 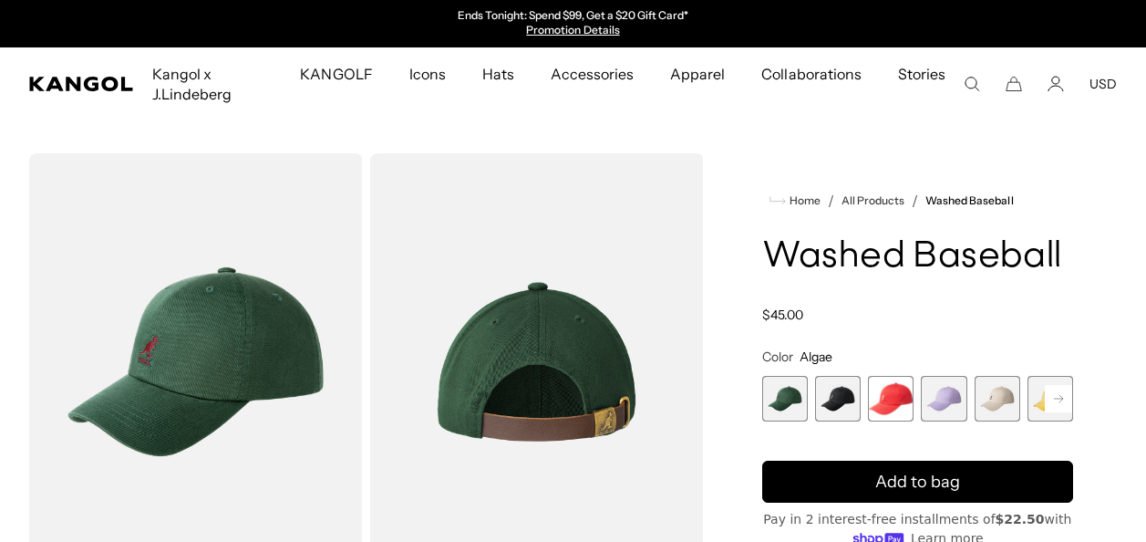 What do you see at coordinates (573, 29) in the screenshot?
I see `a: Promotion Details` at bounding box center [573, 29].